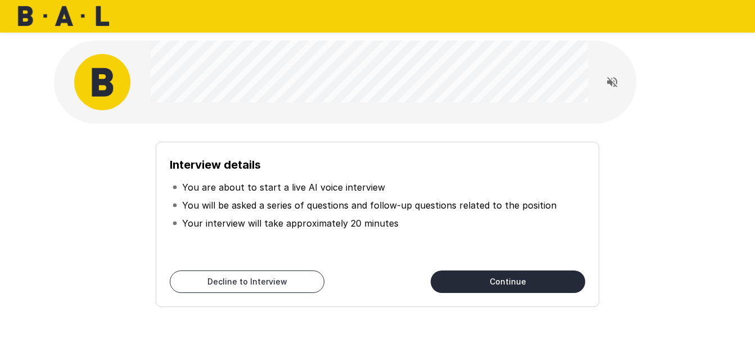  What do you see at coordinates (215, 165) in the screenshot?
I see `b: Interview details` at bounding box center [215, 165].